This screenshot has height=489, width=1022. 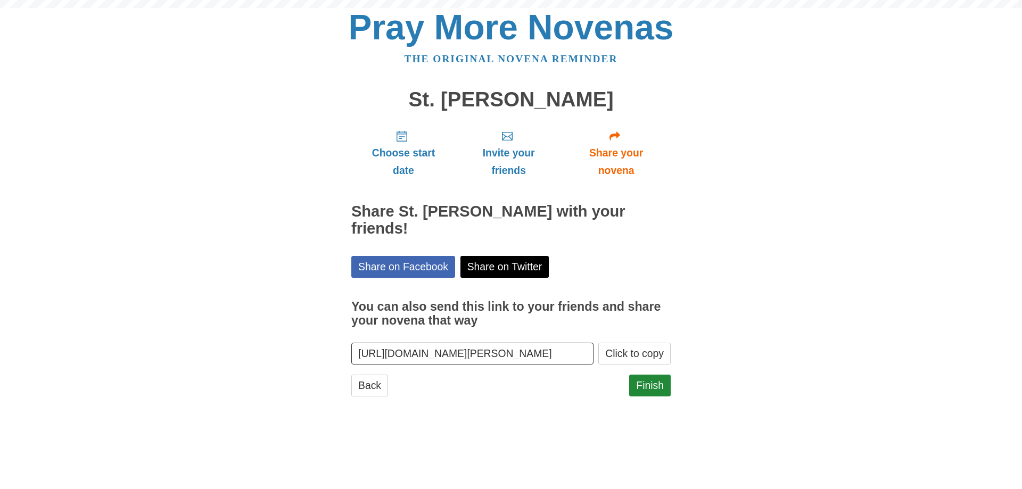 What do you see at coordinates (635, 354) in the screenshot?
I see `button: Click to copy` at bounding box center [635, 354].